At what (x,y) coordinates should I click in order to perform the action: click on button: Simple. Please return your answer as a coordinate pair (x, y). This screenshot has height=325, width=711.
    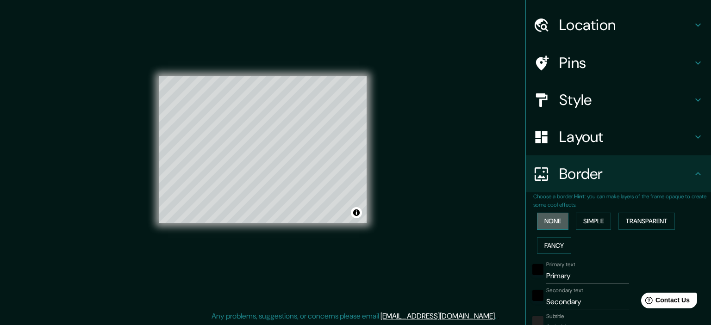
    Looking at the image, I should click on (593, 221).